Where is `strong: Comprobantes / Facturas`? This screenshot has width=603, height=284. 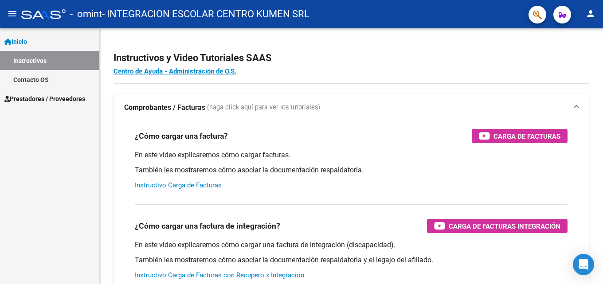
strong: Comprobantes / Facturas is located at coordinates (164, 108).